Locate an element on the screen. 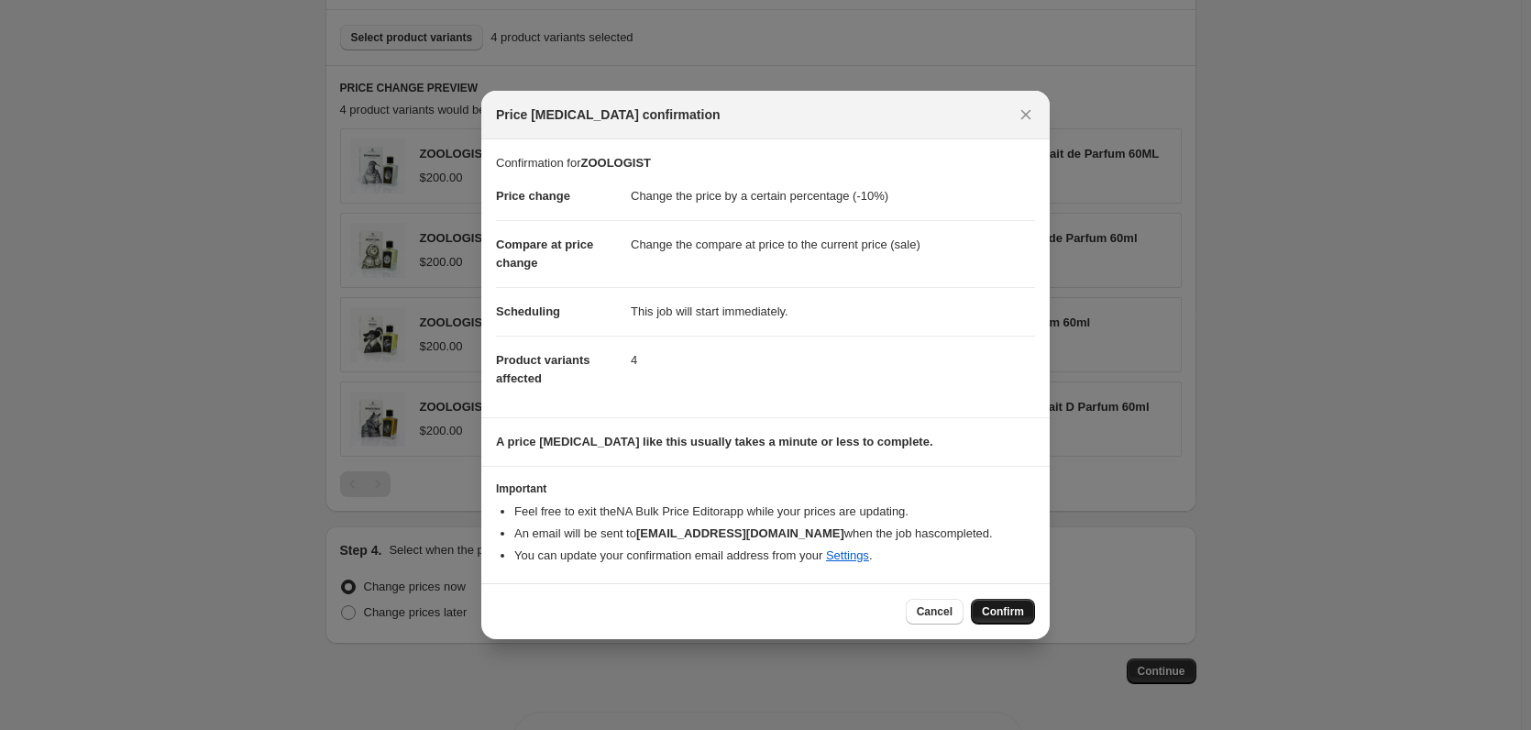  dd: This job will start immediately. is located at coordinates (832, 311).